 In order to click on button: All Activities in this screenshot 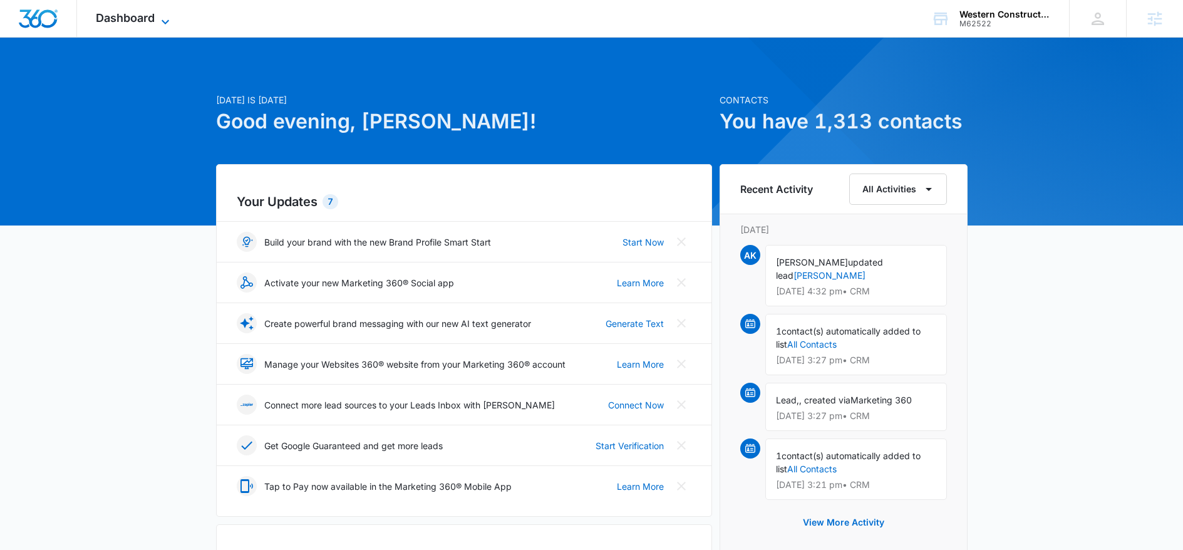, I will do `click(898, 189)`.